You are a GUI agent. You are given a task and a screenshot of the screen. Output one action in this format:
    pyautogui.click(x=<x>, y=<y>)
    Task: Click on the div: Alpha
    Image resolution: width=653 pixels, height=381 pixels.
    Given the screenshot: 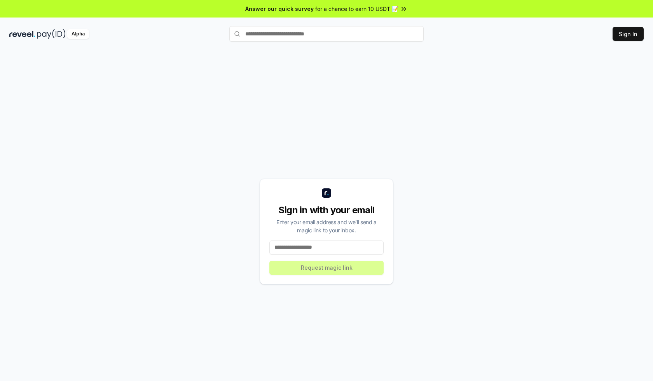 What is the action you would take?
    pyautogui.click(x=78, y=34)
    